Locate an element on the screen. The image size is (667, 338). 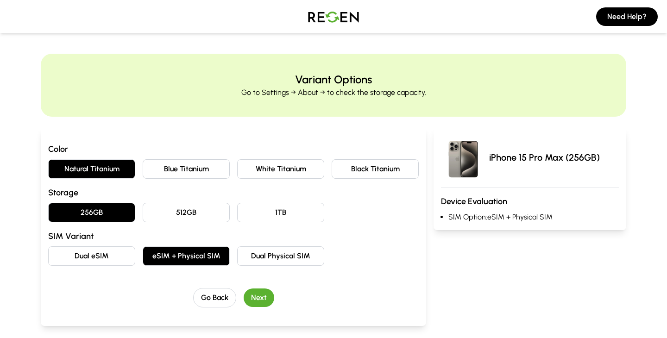
button: Dual eSIM is located at coordinates (92, 256).